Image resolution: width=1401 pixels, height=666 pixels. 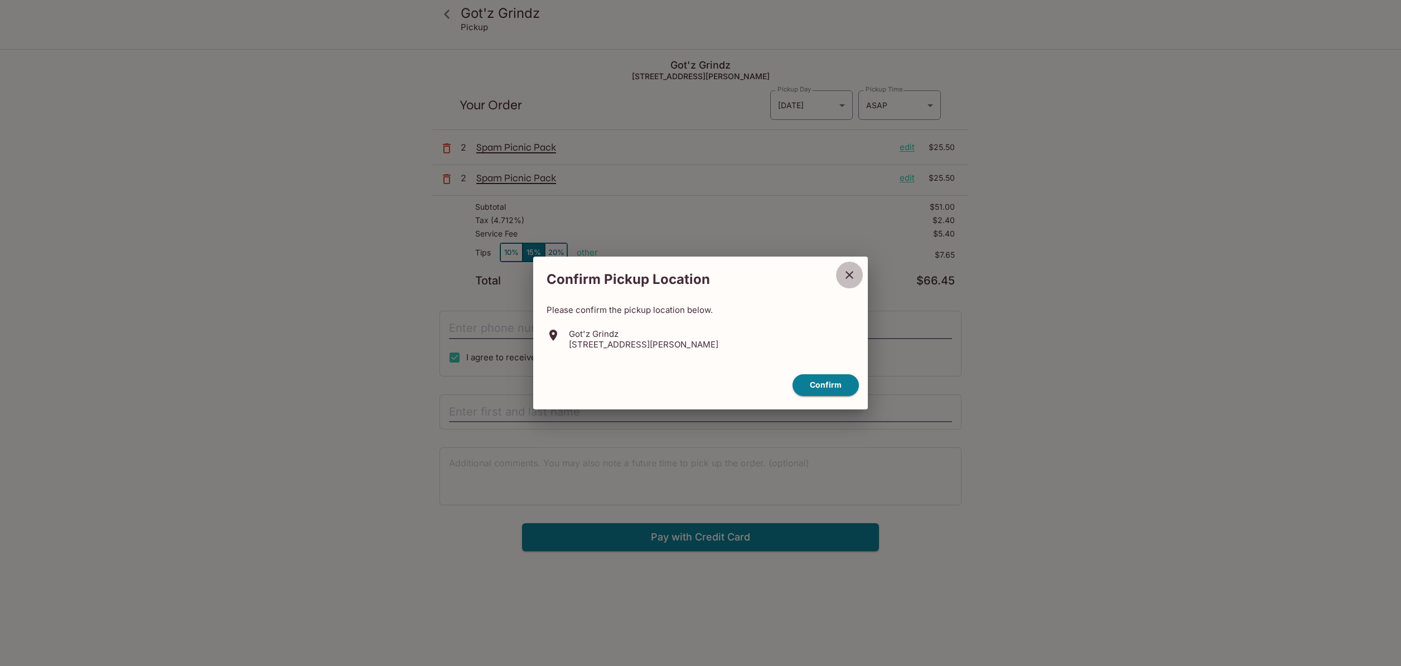 I want to click on h2: Confirm Pickup Location, so click(x=684, y=279).